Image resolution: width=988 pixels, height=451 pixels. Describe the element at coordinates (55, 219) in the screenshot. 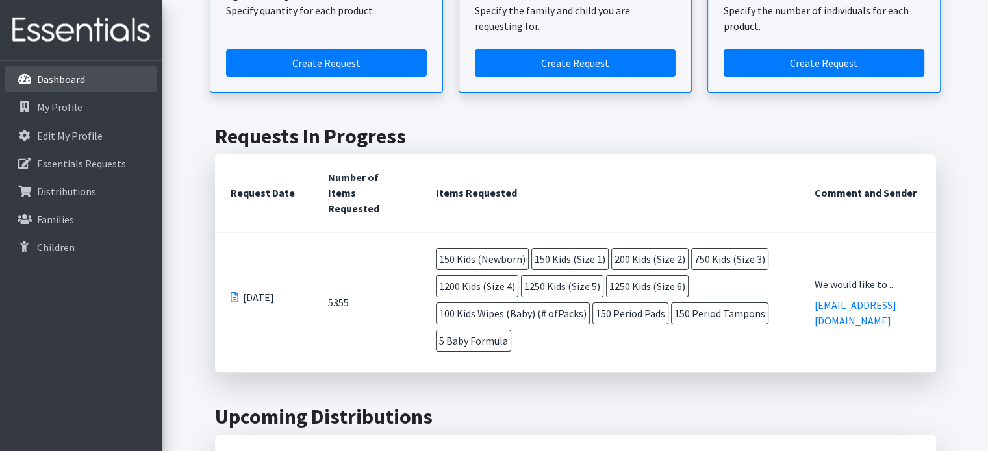

I see `p: Families` at that location.